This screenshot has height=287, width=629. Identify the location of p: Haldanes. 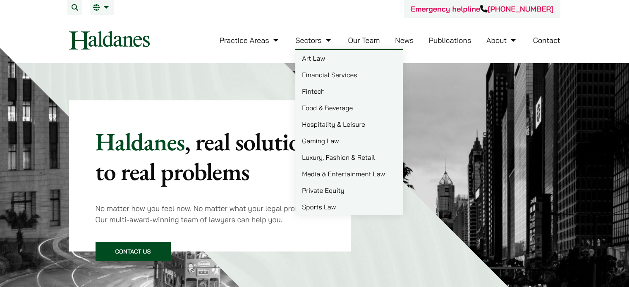
(210, 157).